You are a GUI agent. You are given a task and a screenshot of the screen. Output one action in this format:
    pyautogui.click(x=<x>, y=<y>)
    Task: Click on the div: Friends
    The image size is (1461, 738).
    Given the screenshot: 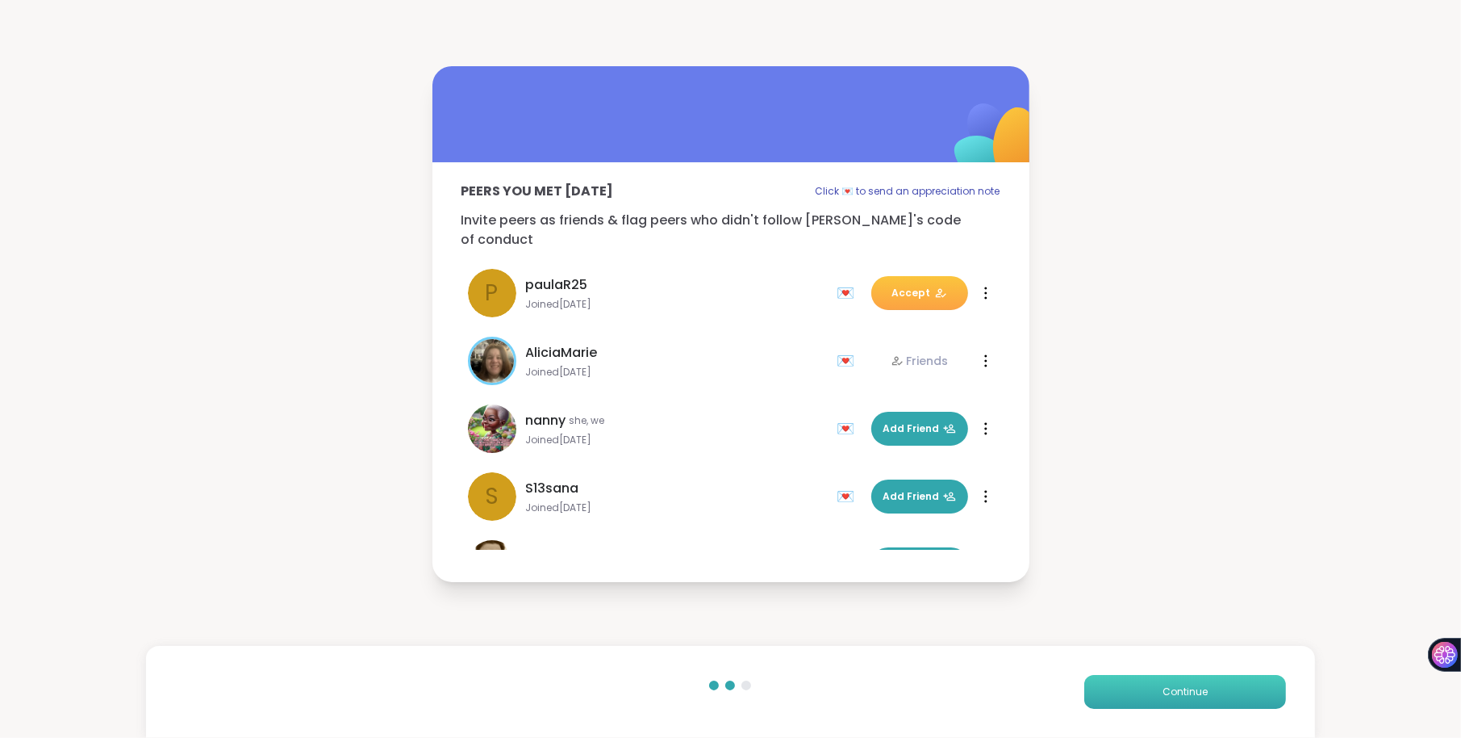 What is the action you would take?
    pyautogui.click(x=920, y=361)
    